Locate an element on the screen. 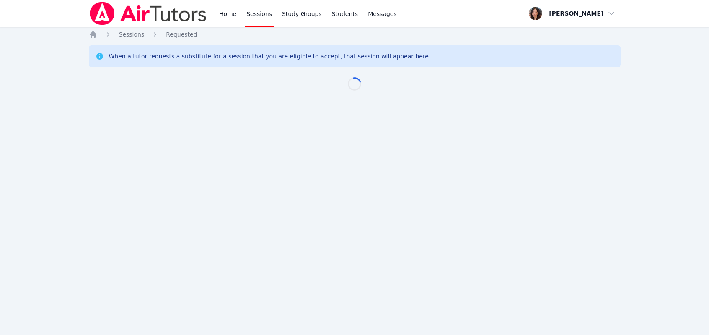 The height and width of the screenshot is (335, 709). div: When a tutor requests a substitute for a session that you are eligible to accept, that session wi... is located at coordinates (270, 56).